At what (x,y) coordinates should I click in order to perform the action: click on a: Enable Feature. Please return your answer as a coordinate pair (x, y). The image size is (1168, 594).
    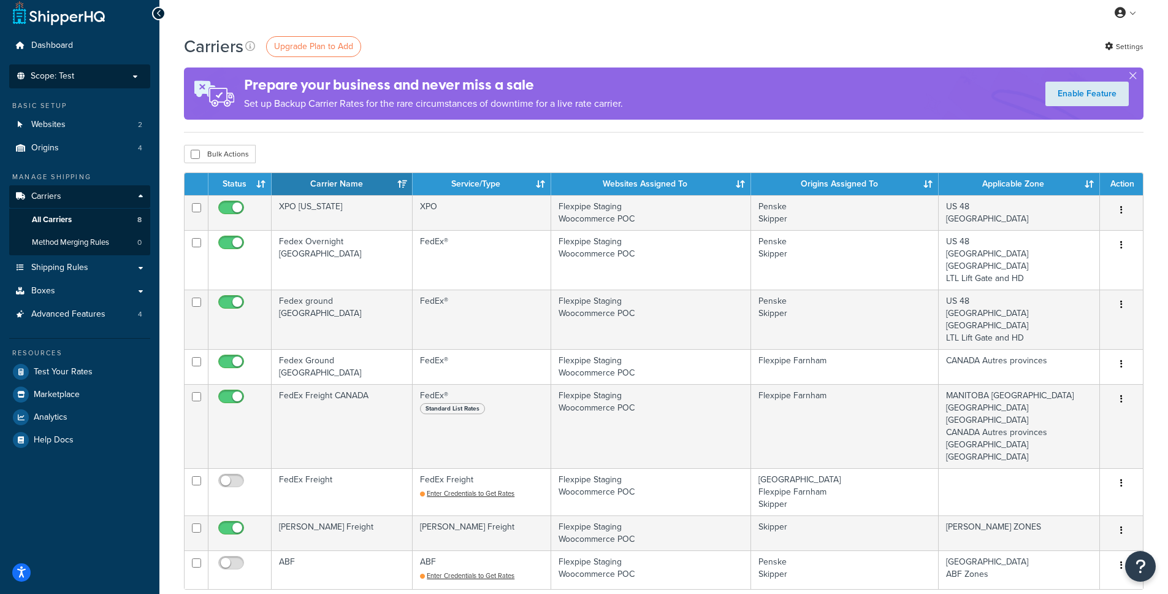
    Looking at the image, I should click on (1087, 94).